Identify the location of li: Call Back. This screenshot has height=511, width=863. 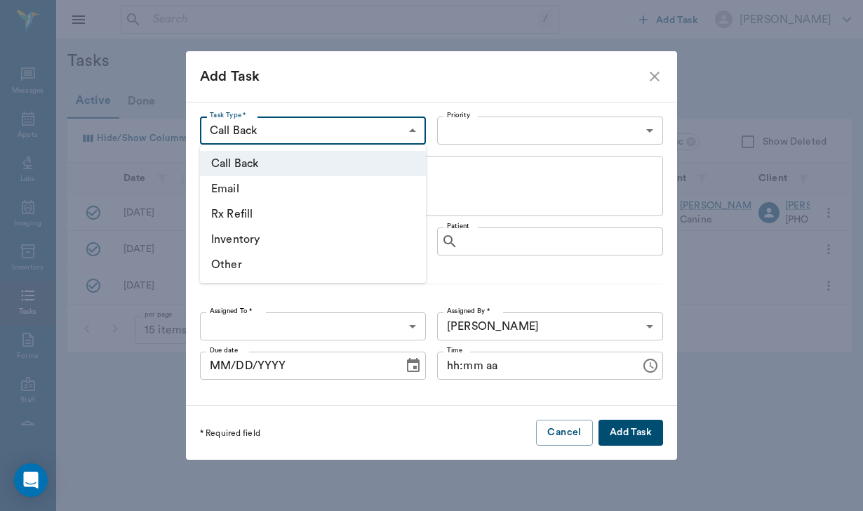
(313, 164).